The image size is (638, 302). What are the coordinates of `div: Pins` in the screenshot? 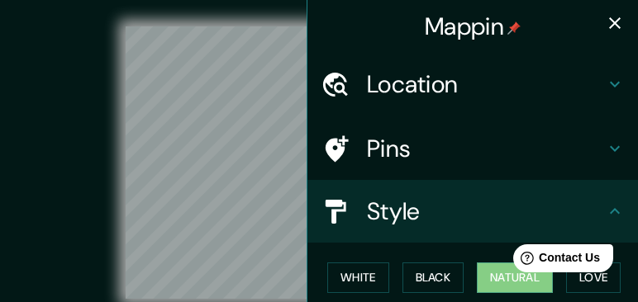 It's located at (472, 149).